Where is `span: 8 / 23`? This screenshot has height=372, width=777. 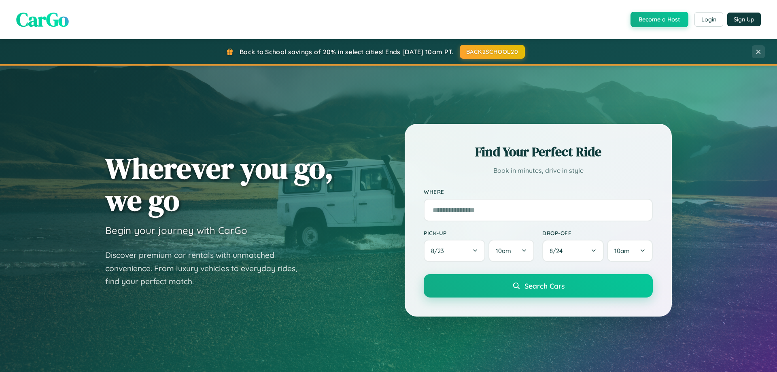 span: 8 / 23 is located at coordinates (439, 250).